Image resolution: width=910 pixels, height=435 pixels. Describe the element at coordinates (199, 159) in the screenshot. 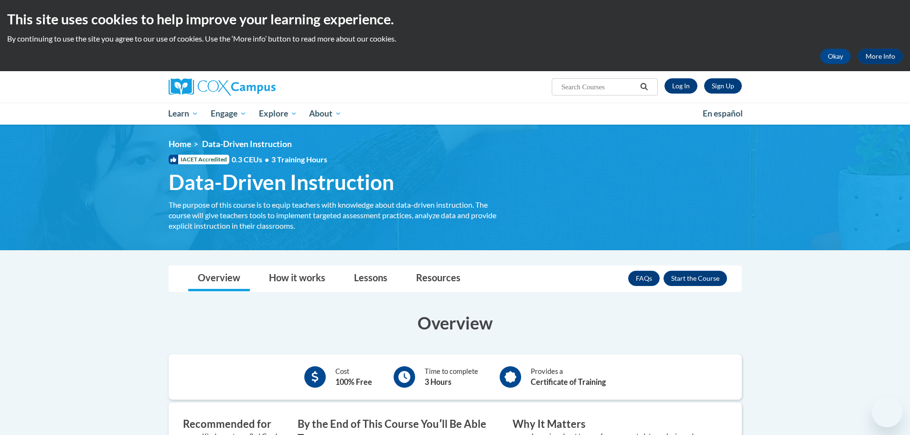

I see `span: IACET Accredited` at that location.